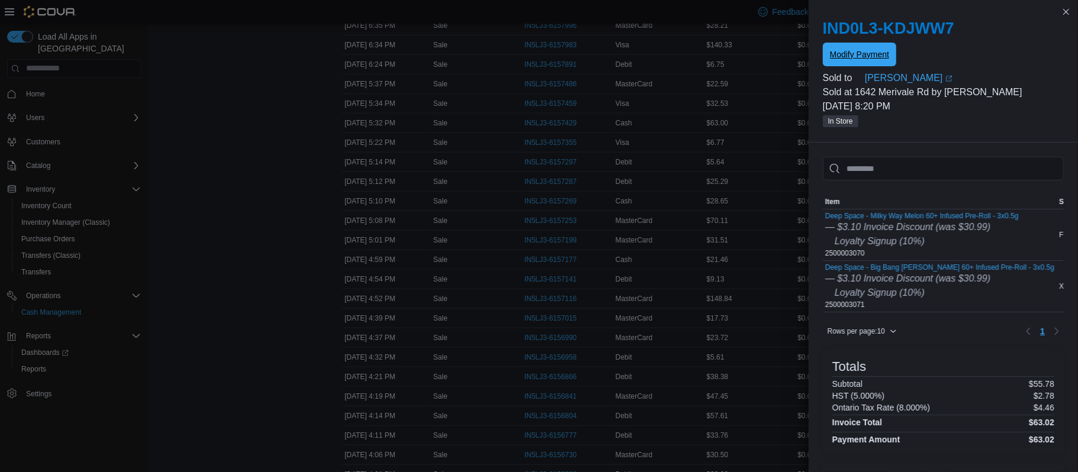  What do you see at coordinates (849, 367) in the screenshot?
I see `h3: Totals` at bounding box center [849, 367].